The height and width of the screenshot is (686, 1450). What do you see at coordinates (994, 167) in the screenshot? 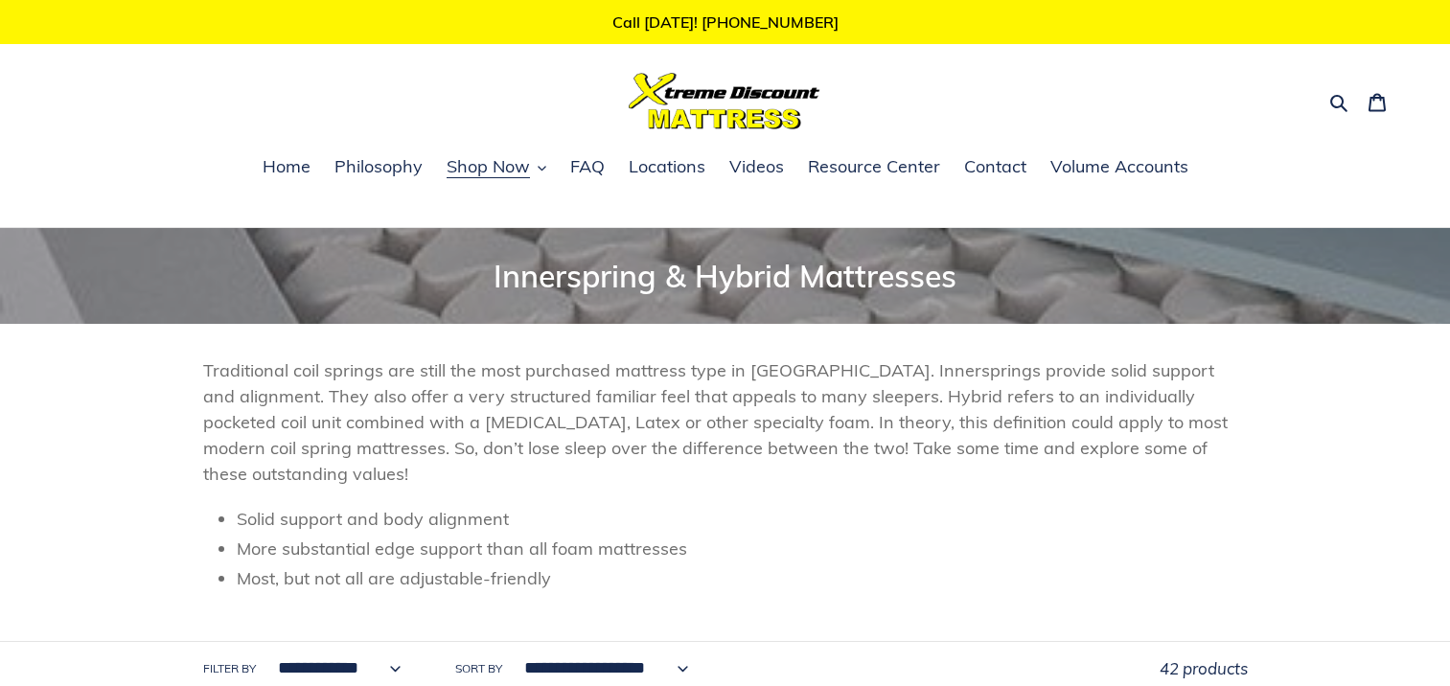
I see `span: Contact` at bounding box center [994, 167].